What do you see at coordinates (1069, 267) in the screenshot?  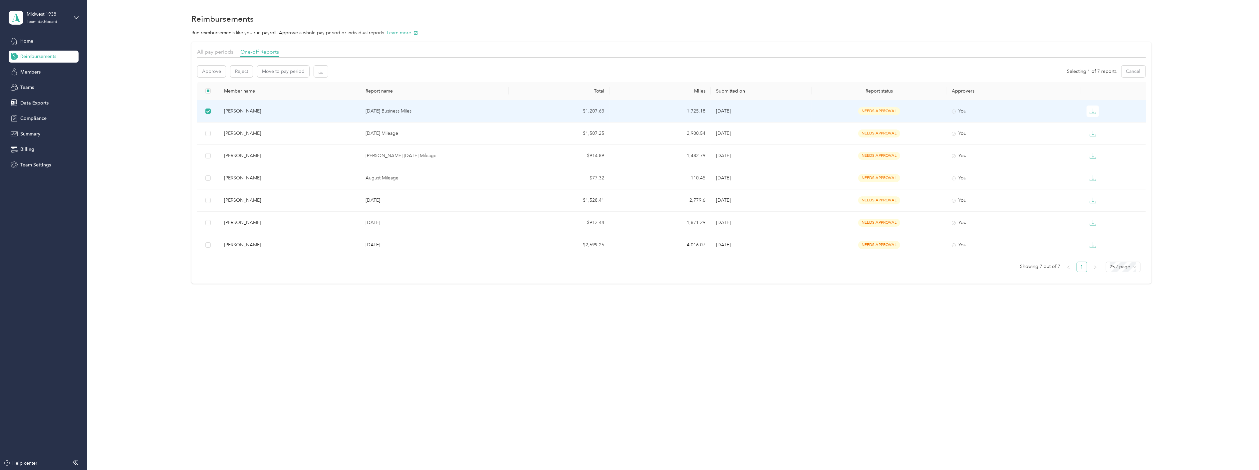 I see `button: left` at bounding box center [1069, 267].